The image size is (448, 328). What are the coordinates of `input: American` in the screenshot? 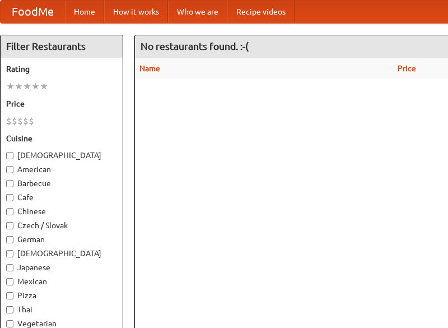 It's located at (10, 169).